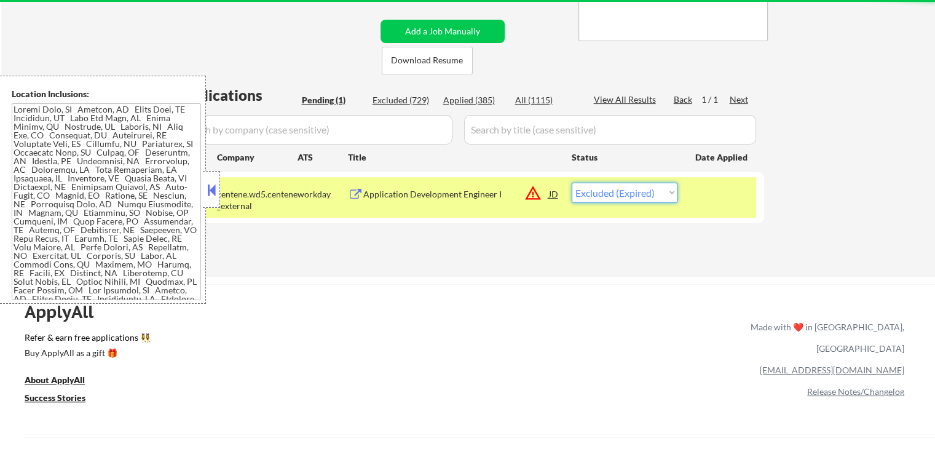 The height and width of the screenshot is (449, 935). Describe the element at coordinates (86, 354) in the screenshot. I see `a: Buy ApplyAll as a gift 🎁` at that location.